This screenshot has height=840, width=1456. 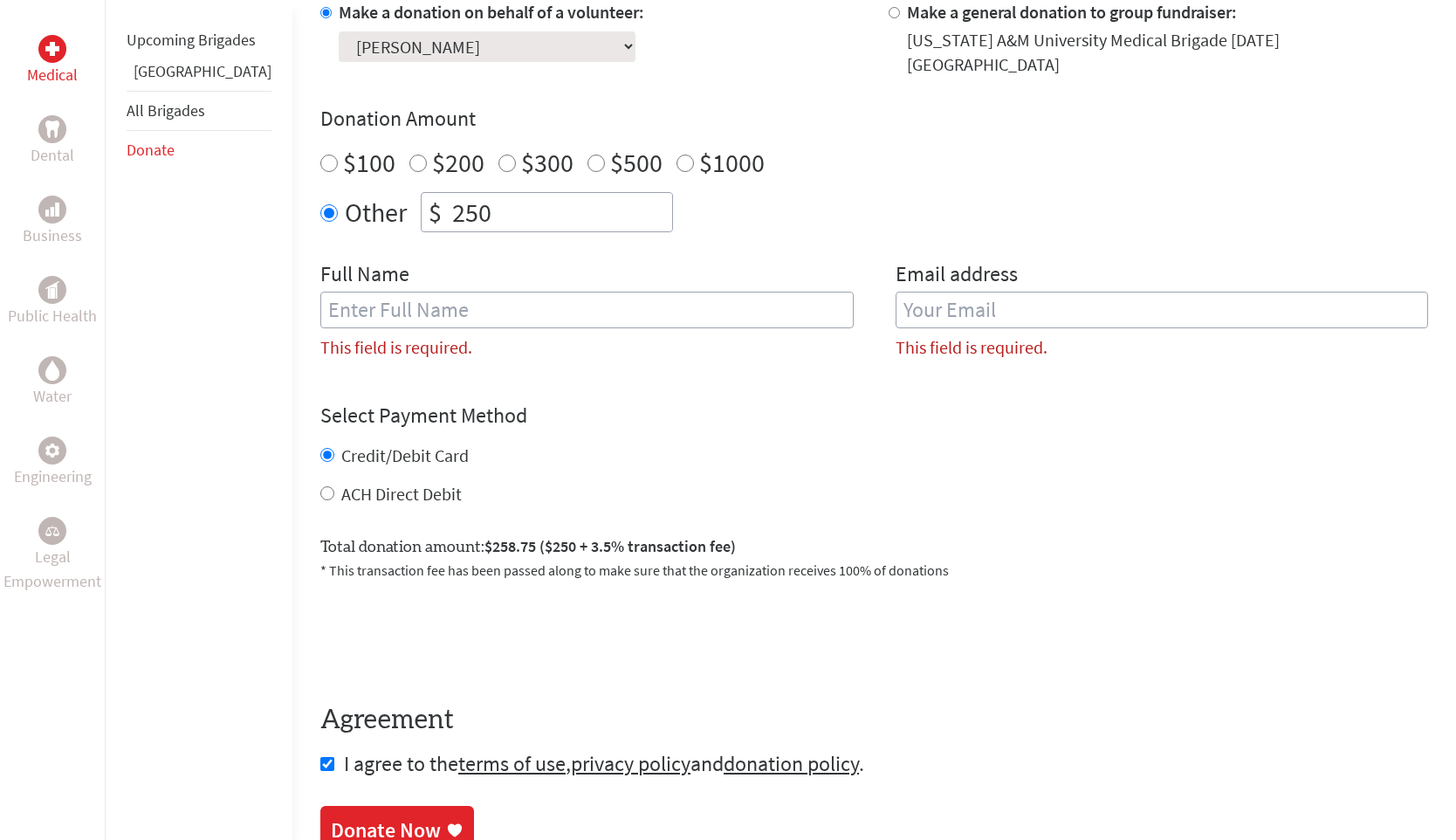 What do you see at coordinates (52, 49) in the screenshot?
I see `div: Medical` at bounding box center [52, 49].